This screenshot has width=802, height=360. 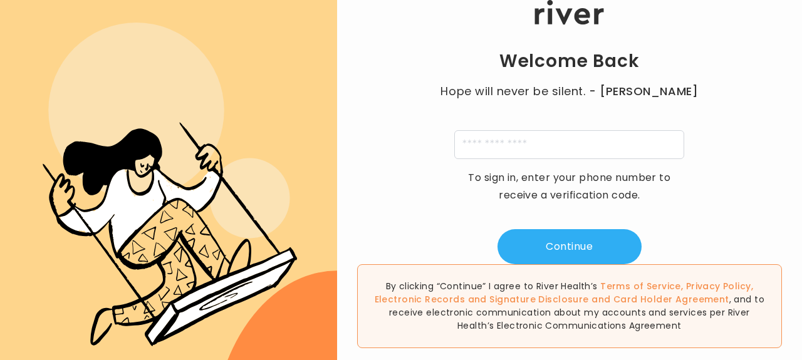 I want to click on a: Electronic Records and Signature Disclosure, so click(x=482, y=300).